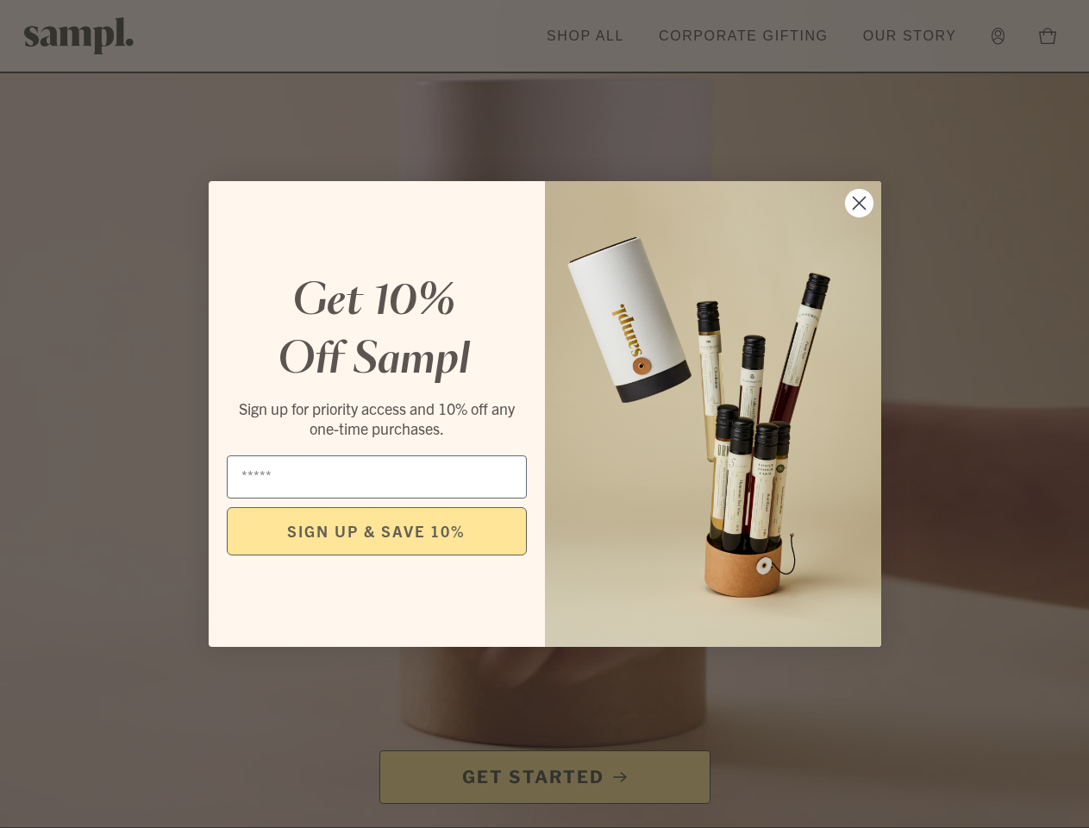 The height and width of the screenshot is (828, 1089). I want to click on button: SIGN UP & SAVE 10%, so click(377, 531).